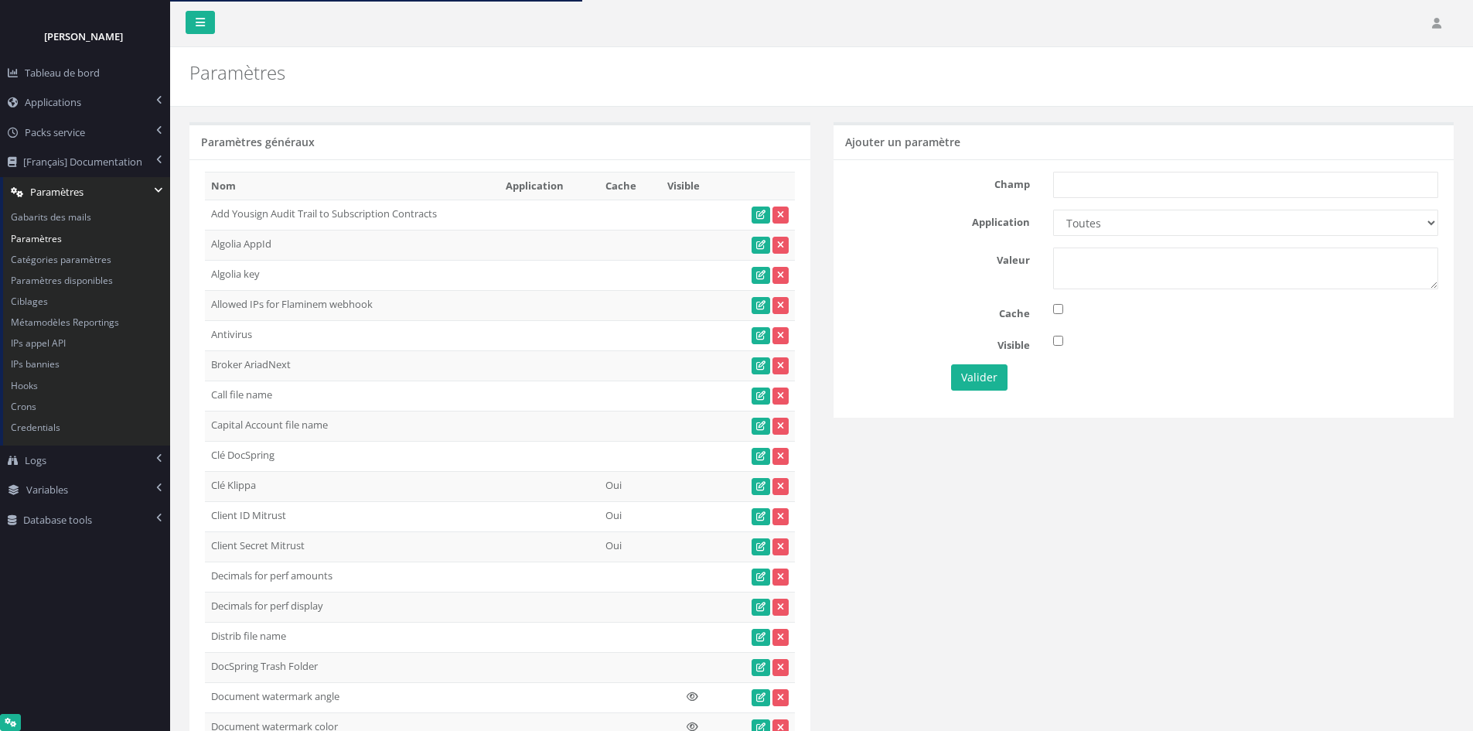 The width and height of the screenshot is (1473, 731). What do you see at coordinates (57, 519) in the screenshot?
I see `span: Database tools` at bounding box center [57, 519].